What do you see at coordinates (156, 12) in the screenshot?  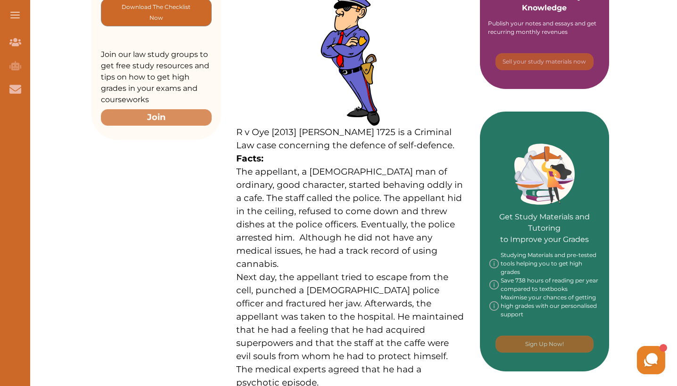 I see `p: Download The Checklist Now` at bounding box center [156, 12].